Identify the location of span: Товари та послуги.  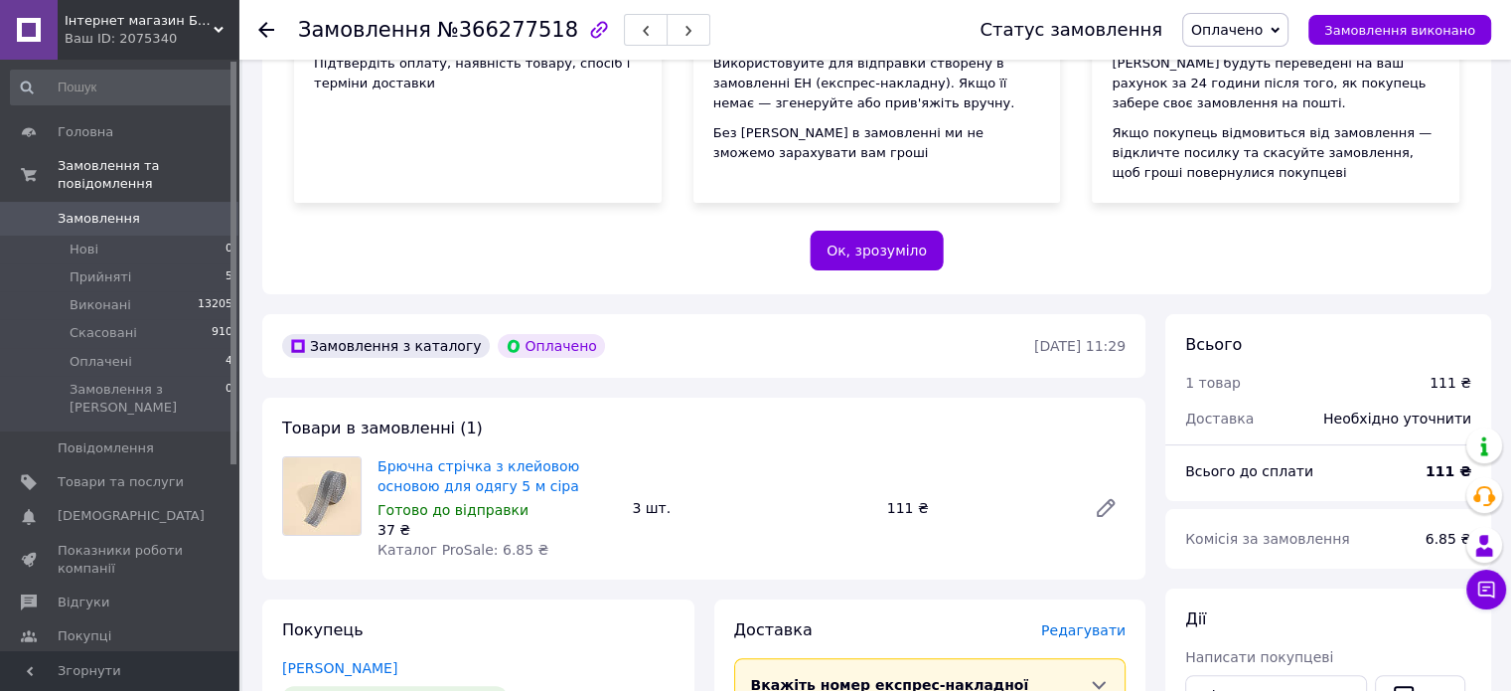
(120, 482).